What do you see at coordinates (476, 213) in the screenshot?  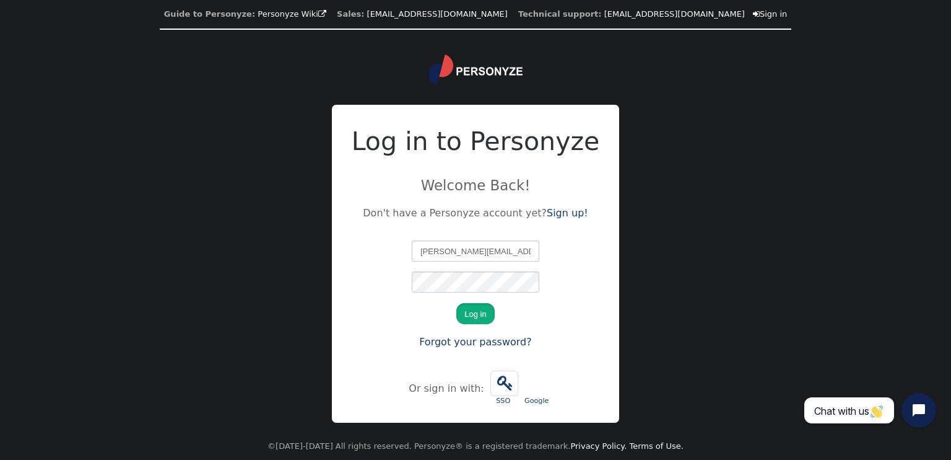 I see `p: Don't have a Personyze account yet?` at bounding box center [476, 213].